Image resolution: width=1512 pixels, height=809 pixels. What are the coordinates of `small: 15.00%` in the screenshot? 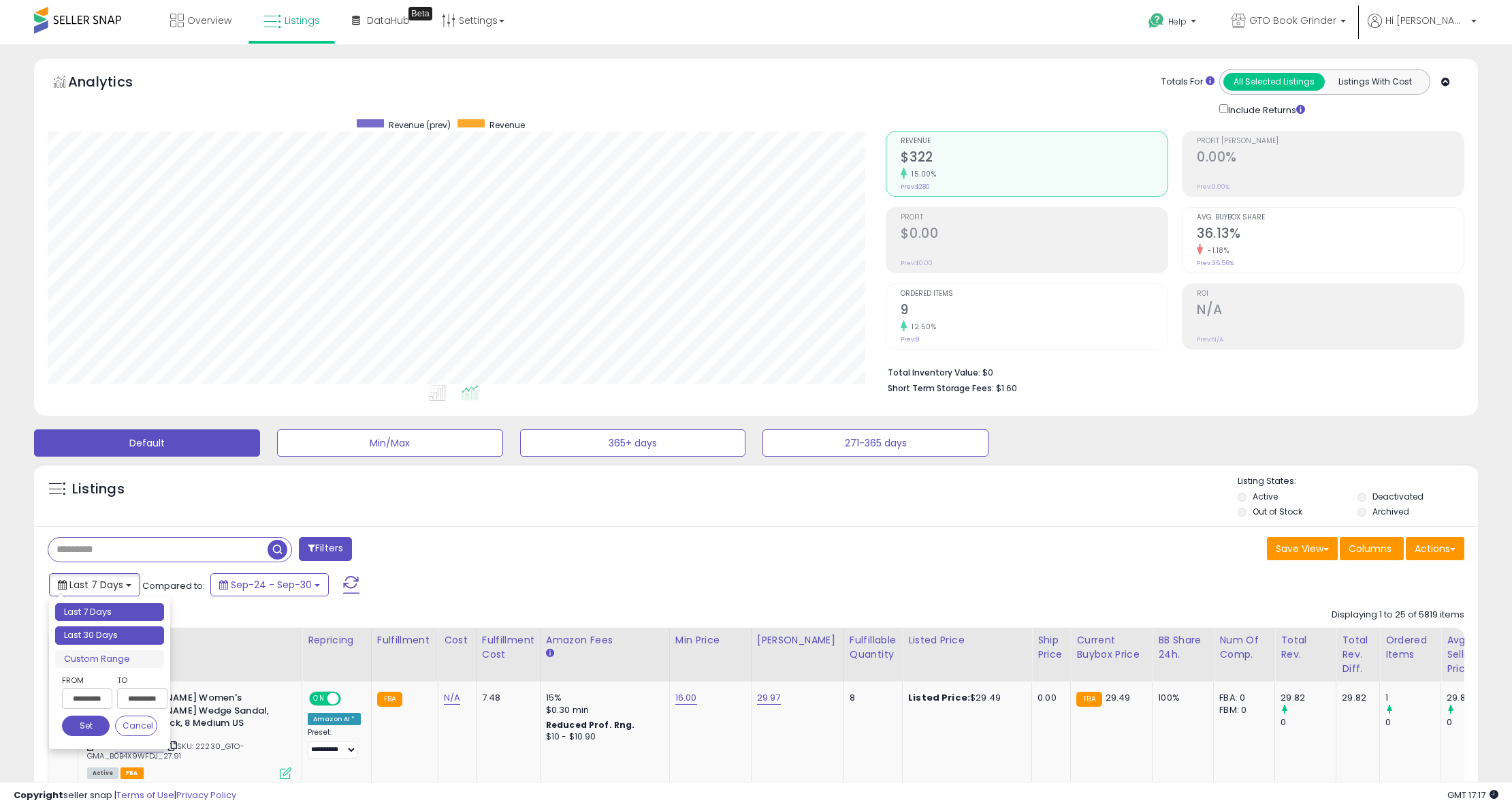 It's located at (922, 173).